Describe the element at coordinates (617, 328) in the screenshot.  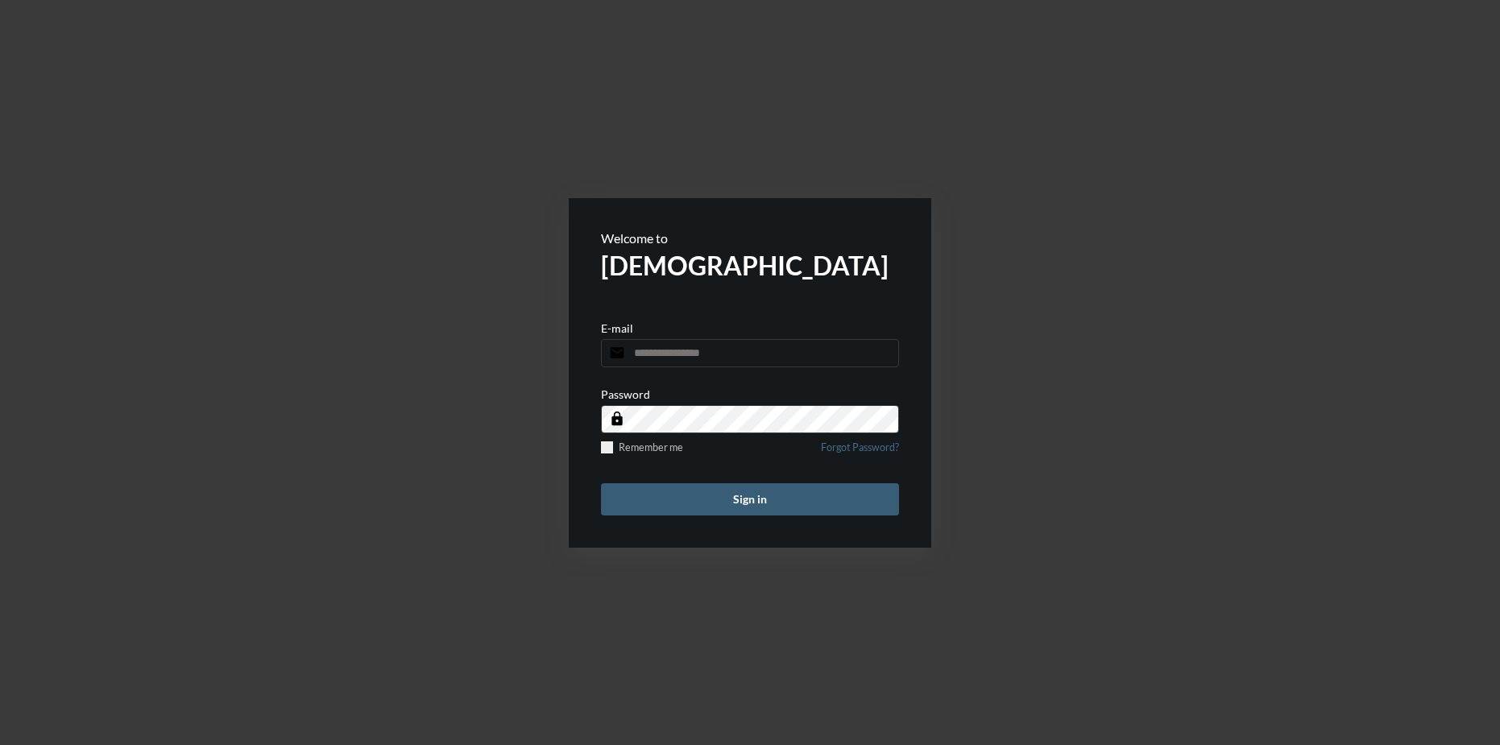
I see `p: E-mail` at that location.